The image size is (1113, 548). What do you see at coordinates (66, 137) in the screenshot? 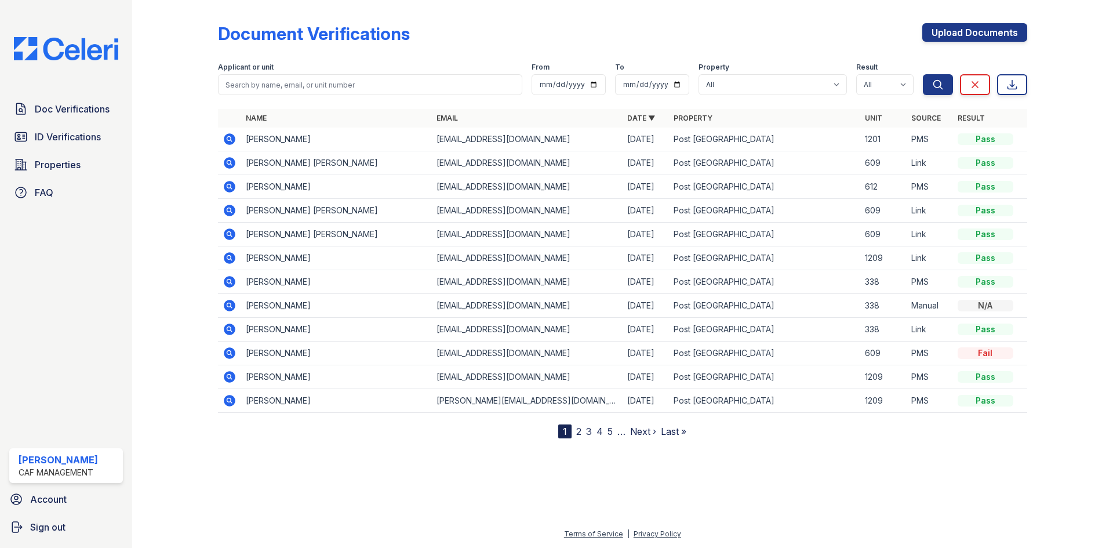
I see `a: ID Verifications` at bounding box center [66, 137].